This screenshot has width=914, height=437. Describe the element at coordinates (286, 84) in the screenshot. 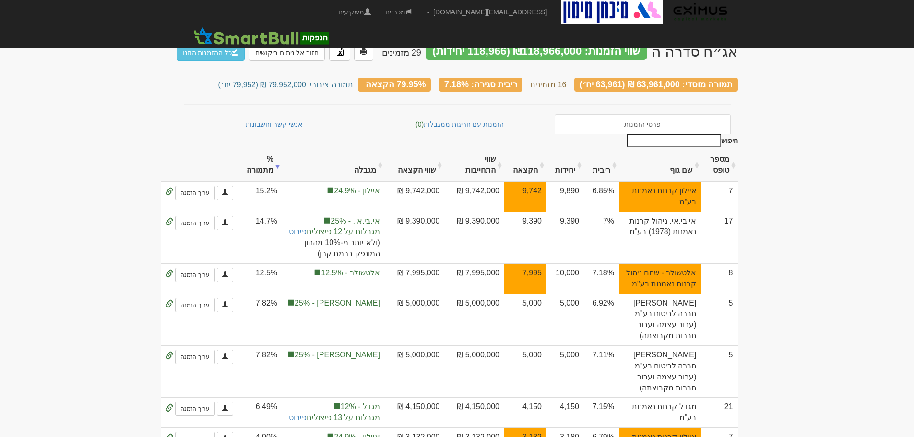

I see `small: תמורה ציבורי: 79,952,000 ₪ (79,952 יח׳)` at that location.